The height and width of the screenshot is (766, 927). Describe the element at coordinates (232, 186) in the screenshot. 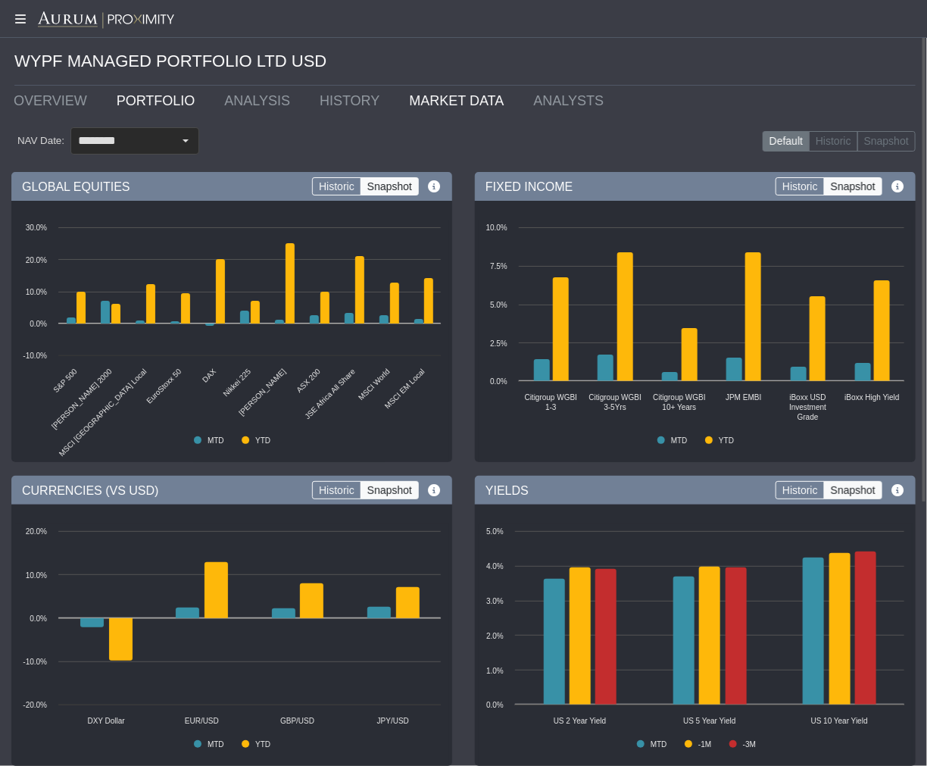

I see `div: GLOBAL EQUITIES` at that location.